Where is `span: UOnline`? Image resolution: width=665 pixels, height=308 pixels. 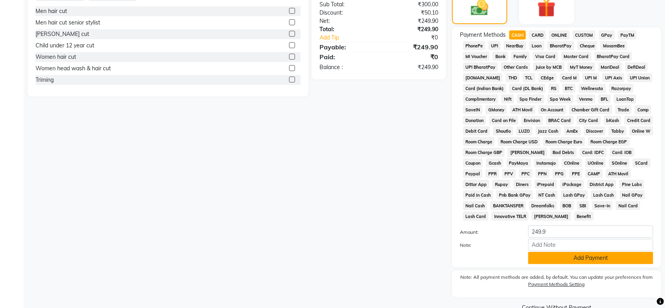
span: UOnline is located at coordinates (595, 162).